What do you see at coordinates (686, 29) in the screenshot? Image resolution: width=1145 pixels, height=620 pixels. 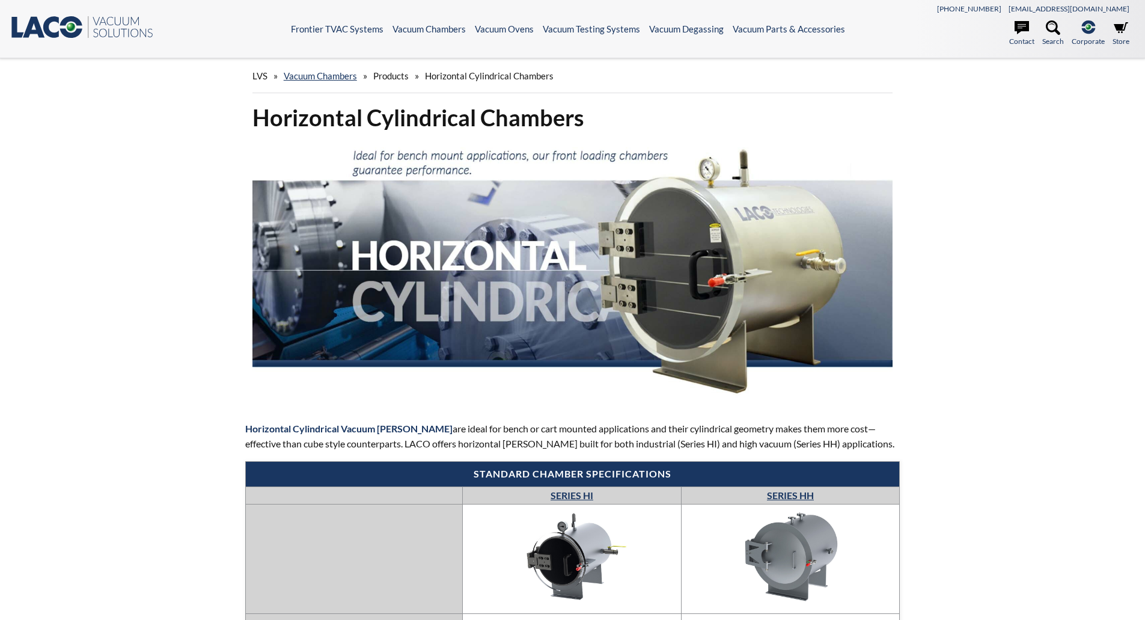 I see `a: Vacuum Degassing` at bounding box center [686, 29].